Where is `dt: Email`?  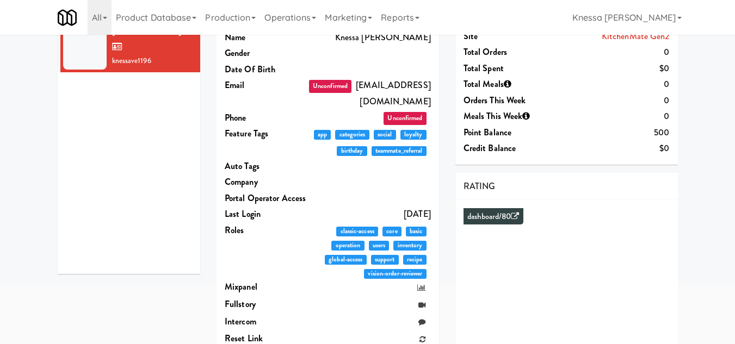
dt: Email is located at coordinates (266, 85).